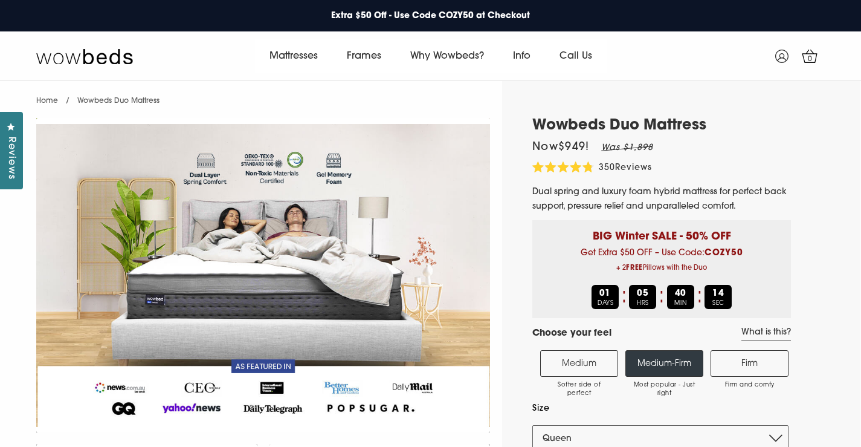 The width and height of the screenshot is (861, 447). I want to click on a: 0, so click(810, 56).